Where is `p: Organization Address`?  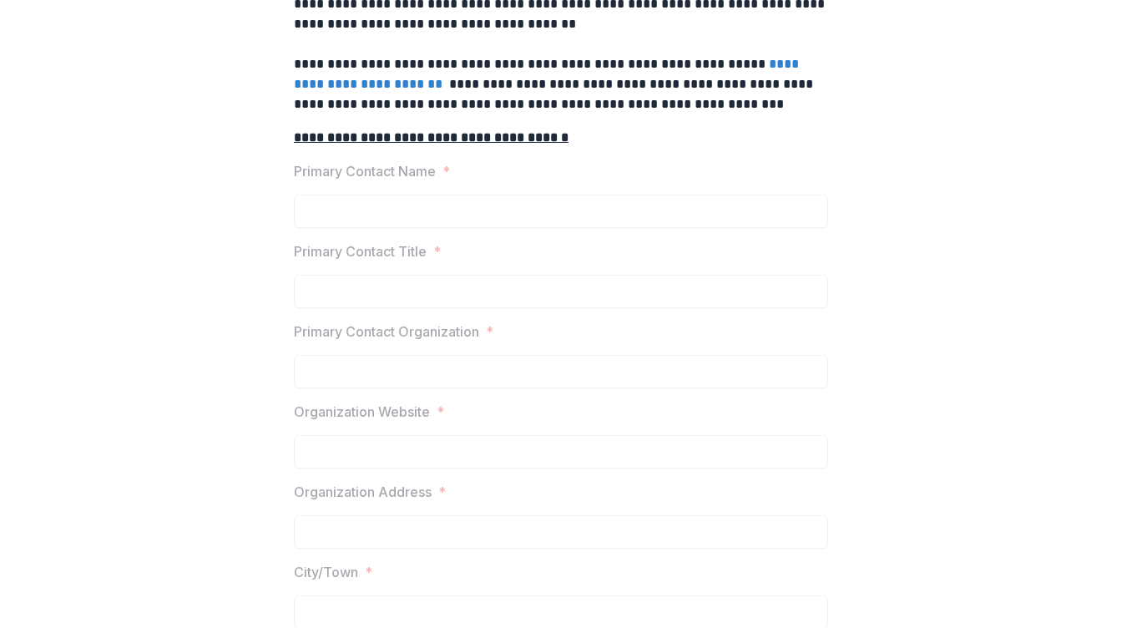 p: Organization Address is located at coordinates (362, 492).